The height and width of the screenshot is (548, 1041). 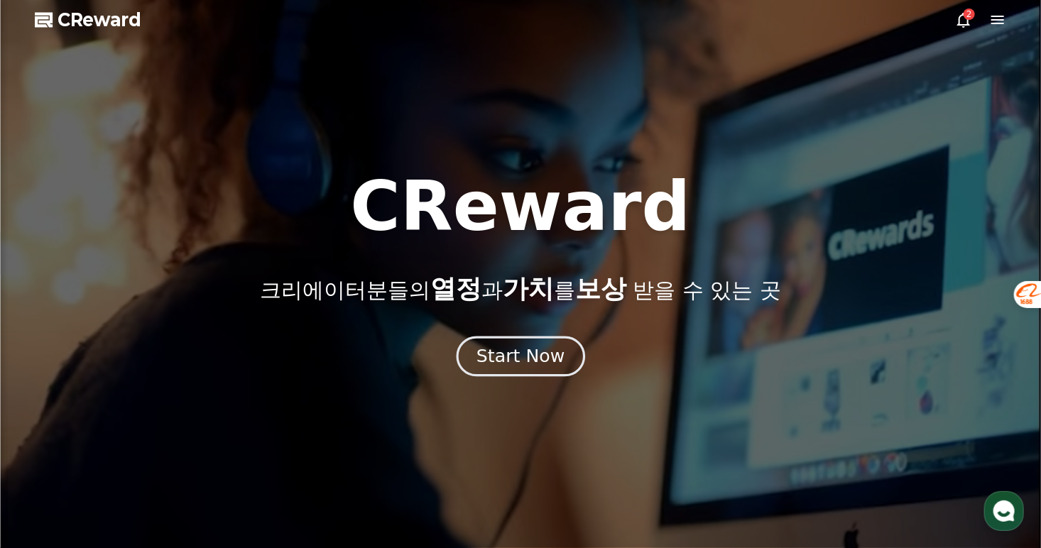 I want to click on span: CReward, so click(x=99, y=20).